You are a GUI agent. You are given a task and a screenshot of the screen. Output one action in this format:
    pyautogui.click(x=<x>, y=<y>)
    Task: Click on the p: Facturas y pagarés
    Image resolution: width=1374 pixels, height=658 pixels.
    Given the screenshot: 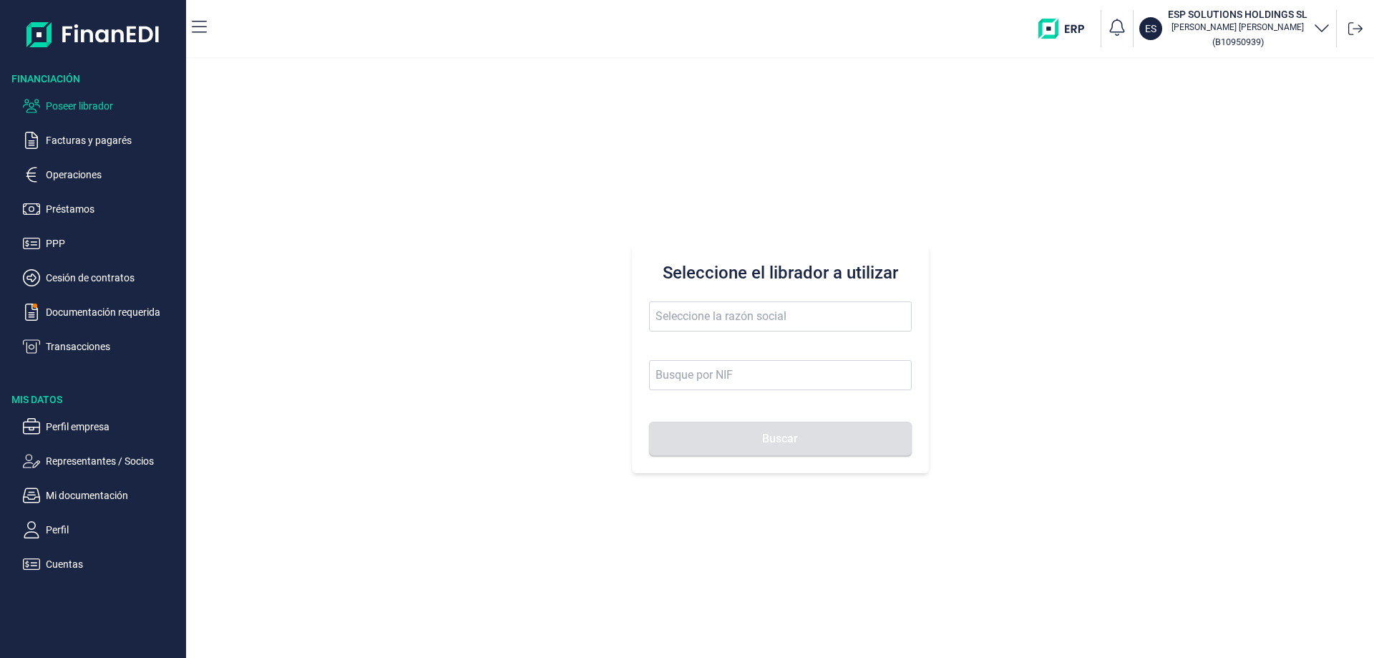 What is the action you would take?
    pyautogui.click(x=113, y=140)
    